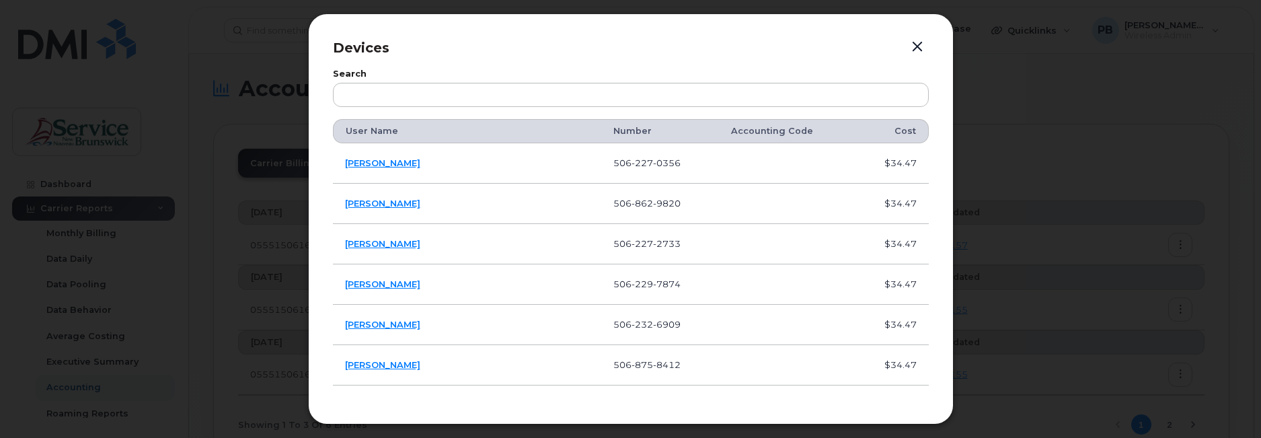 The height and width of the screenshot is (438, 1261). I want to click on span: 229, so click(642, 284).